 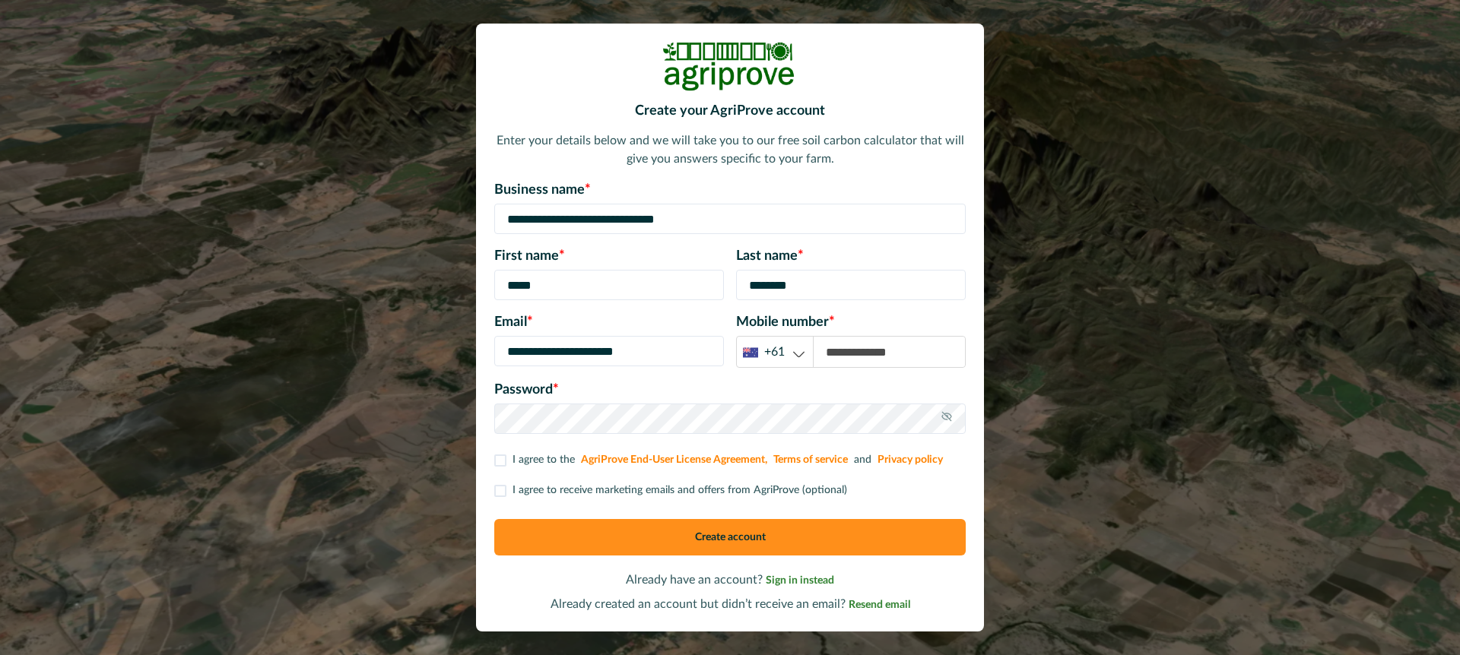 What do you see at coordinates (730, 390) in the screenshot?
I see `p: Password` at bounding box center [730, 390].